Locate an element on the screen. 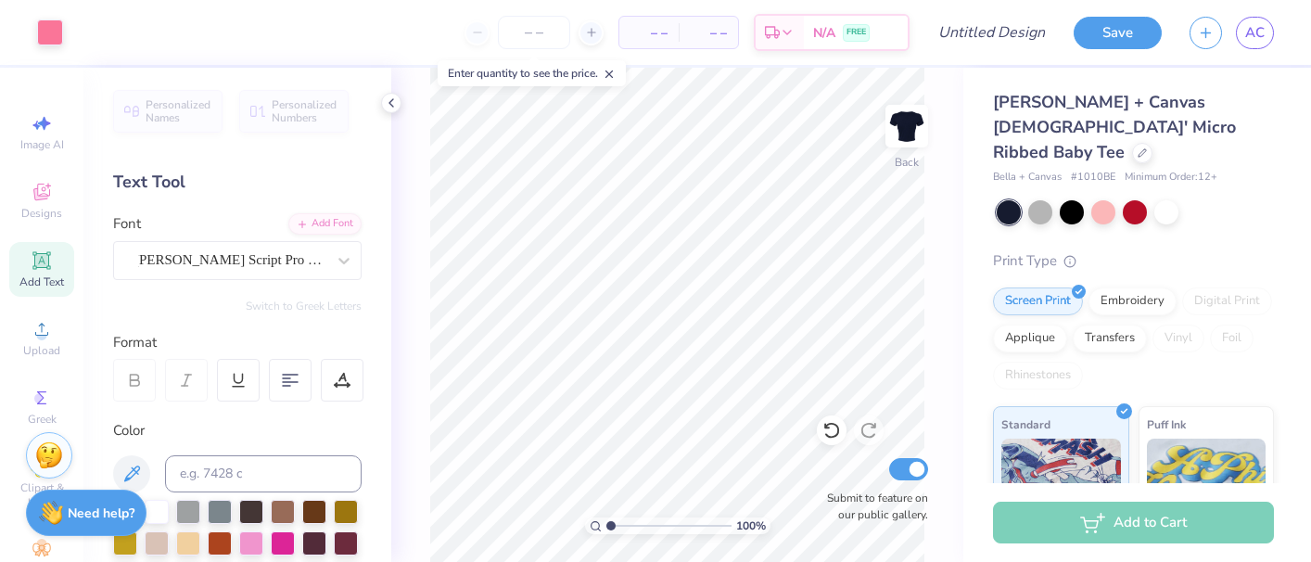  div: Transfers is located at coordinates (1110, 338).